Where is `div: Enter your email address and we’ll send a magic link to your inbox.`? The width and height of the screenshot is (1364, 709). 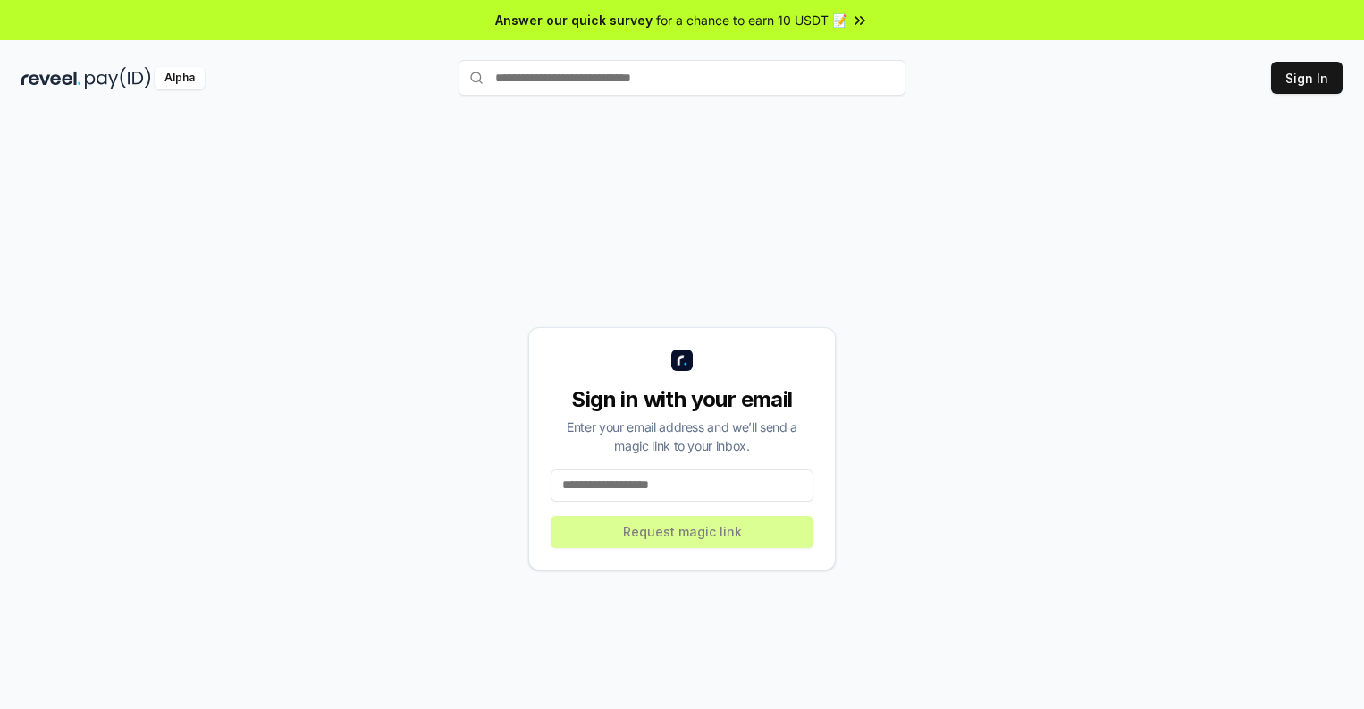 div: Enter your email address and we’ll send a magic link to your inbox. is located at coordinates (682, 436).